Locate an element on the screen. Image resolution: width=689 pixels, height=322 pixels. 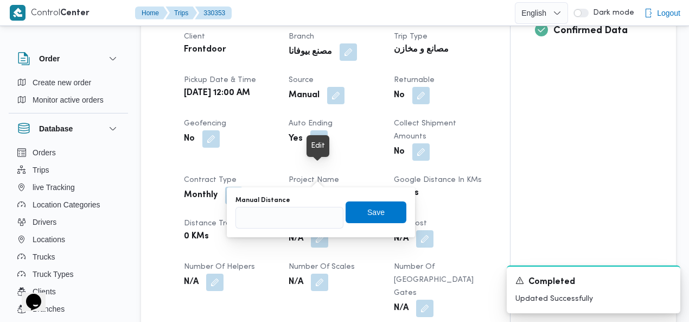
span: Locations is located at coordinates (49, 239).